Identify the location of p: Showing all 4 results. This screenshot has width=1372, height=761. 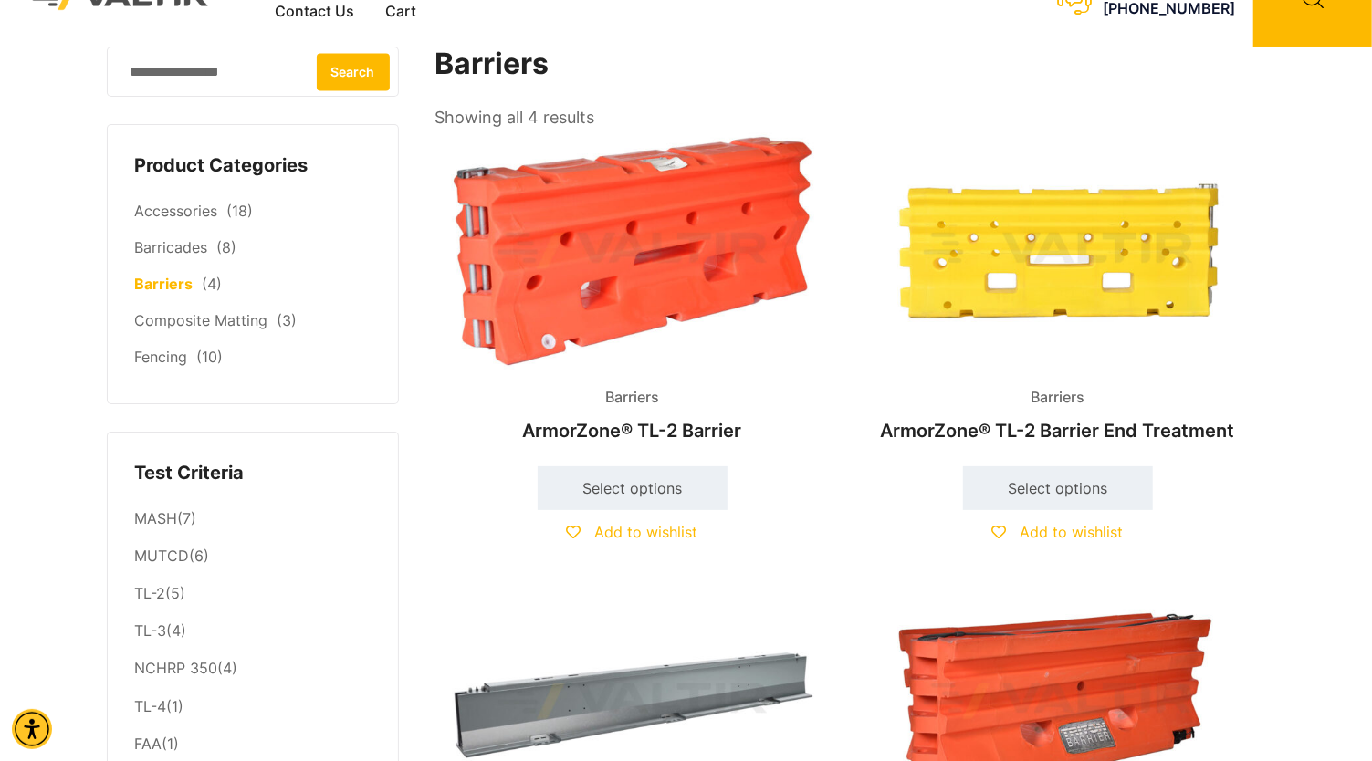
(515, 118).